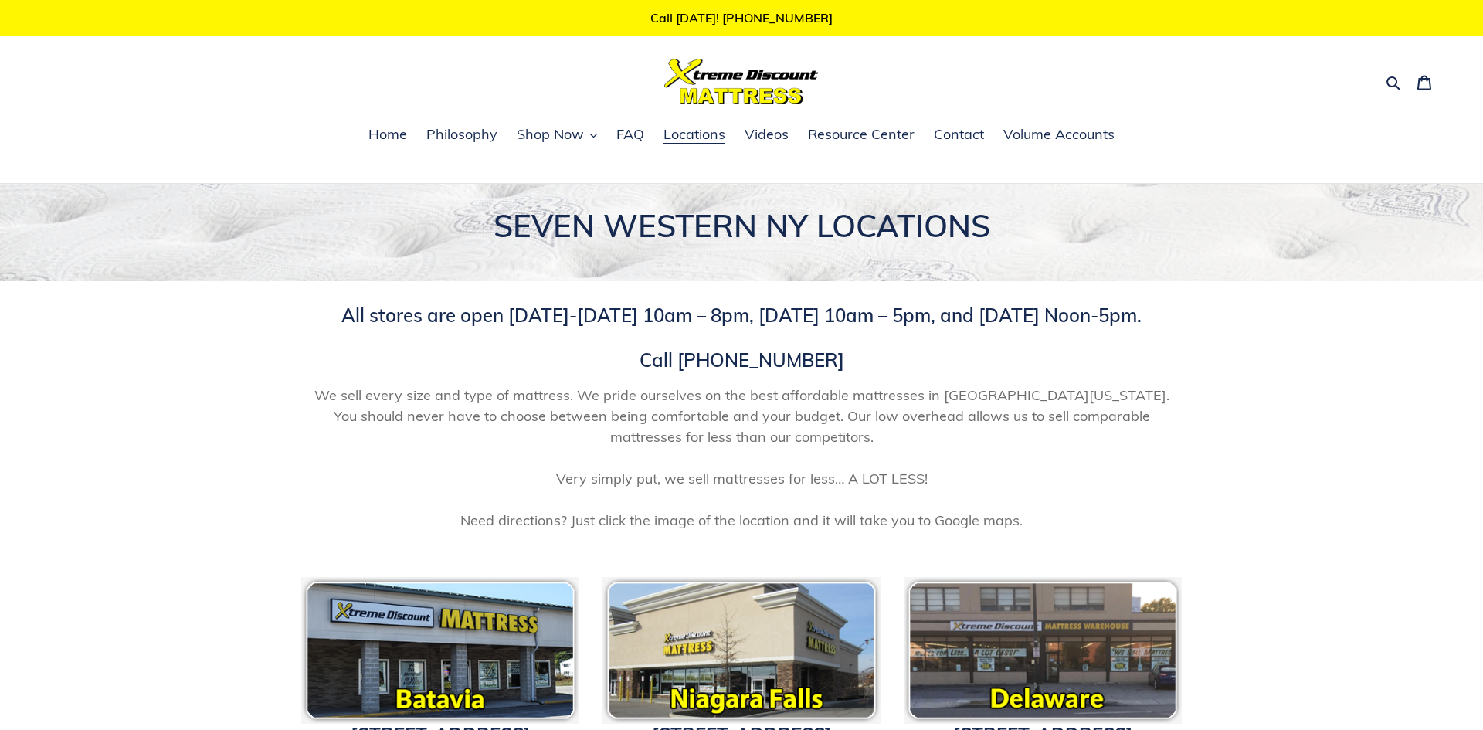 The width and height of the screenshot is (1483, 730). Describe the element at coordinates (462, 135) in the screenshot. I see `a: Philosophy` at that location.